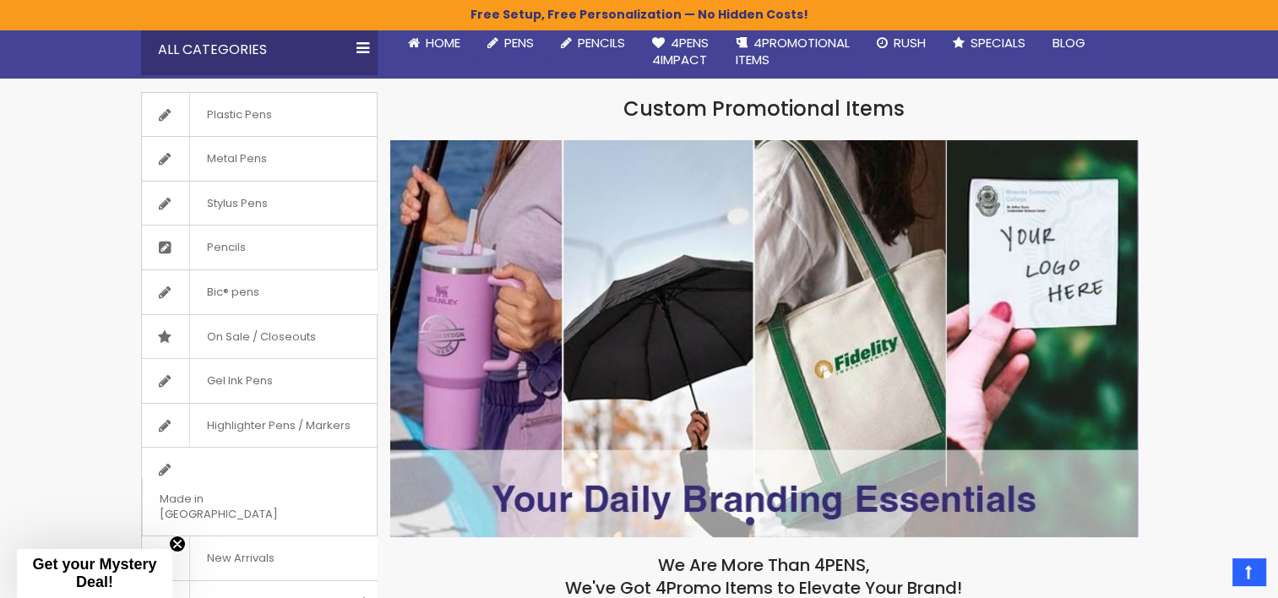 The height and width of the screenshot is (598, 1278). Describe the element at coordinates (680, 52) in the screenshot. I see `a: 4Pens4impact` at that location.